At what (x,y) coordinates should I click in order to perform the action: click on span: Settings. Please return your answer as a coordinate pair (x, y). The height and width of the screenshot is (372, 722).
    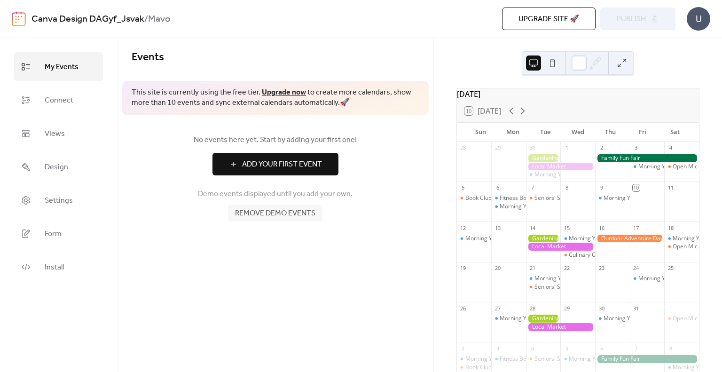
    Looking at the image, I should click on (59, 200).